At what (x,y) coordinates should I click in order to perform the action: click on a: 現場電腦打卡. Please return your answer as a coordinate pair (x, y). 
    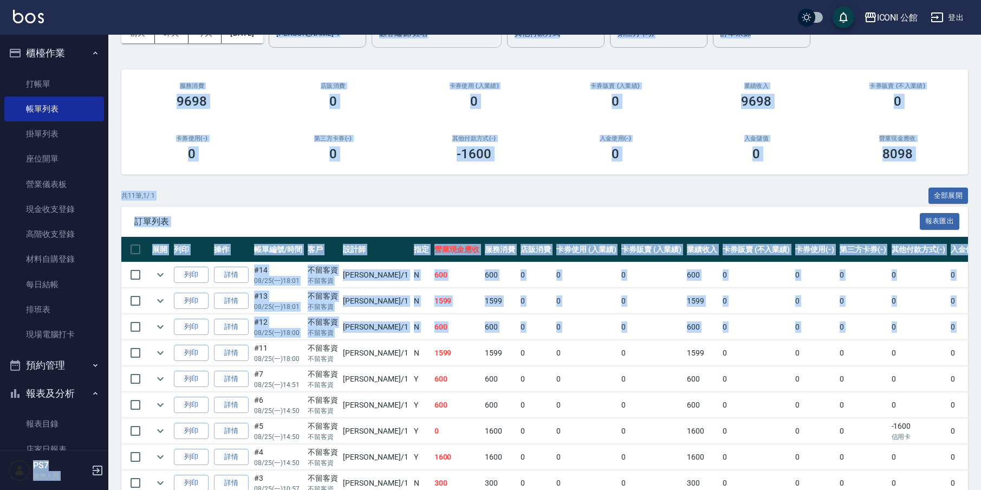
    Looking at the image, I should click on (54, 334).